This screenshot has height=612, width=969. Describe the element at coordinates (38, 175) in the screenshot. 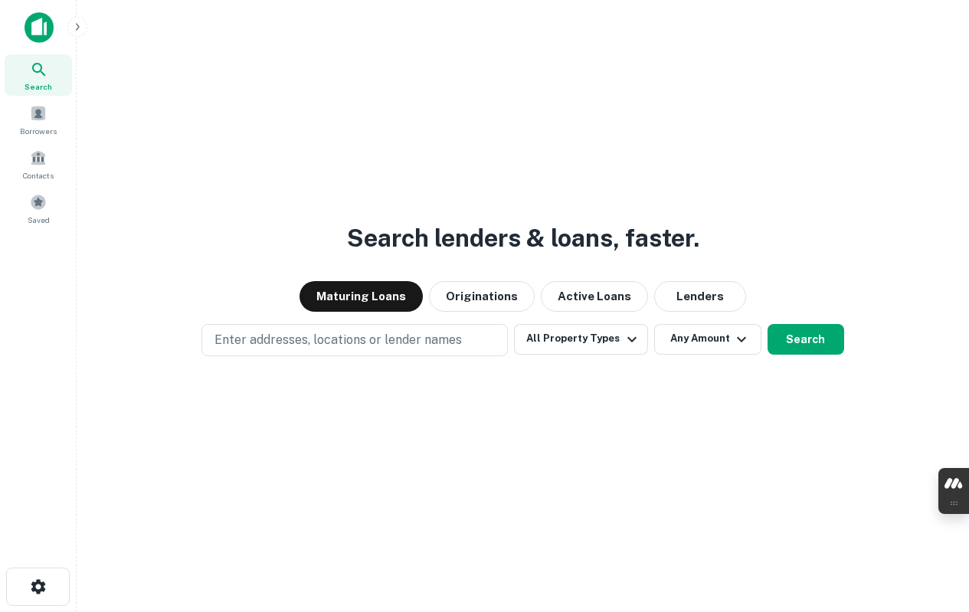

I see `span: Contacts` at that location.